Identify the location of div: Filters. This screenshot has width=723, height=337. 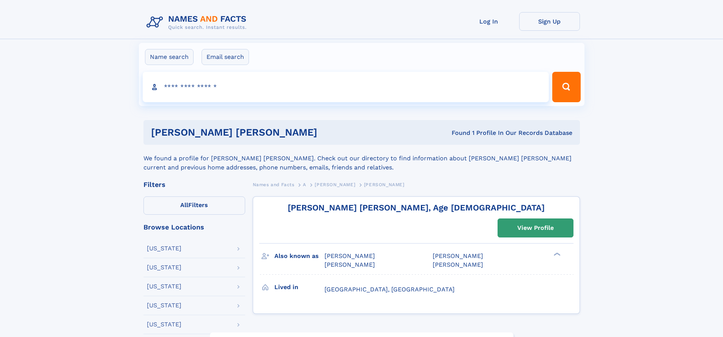
(194, 184).